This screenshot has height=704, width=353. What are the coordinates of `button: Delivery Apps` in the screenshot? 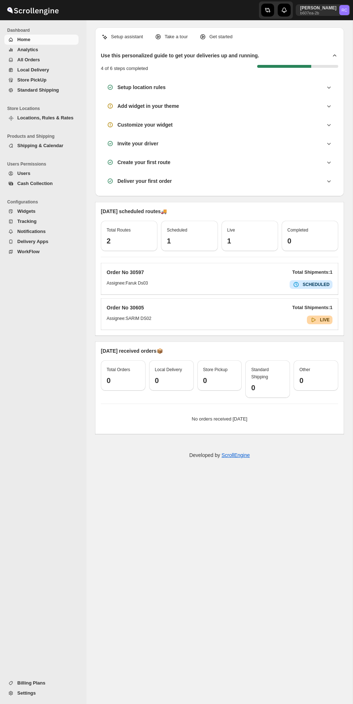 It's located at (41, 242).